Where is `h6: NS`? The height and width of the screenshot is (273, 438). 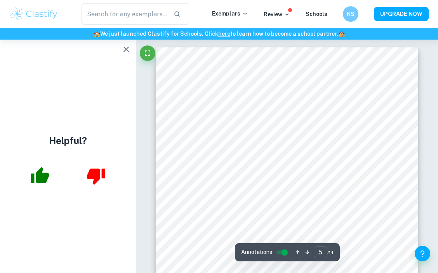
h6: NS is located at coordinates (350, 14).